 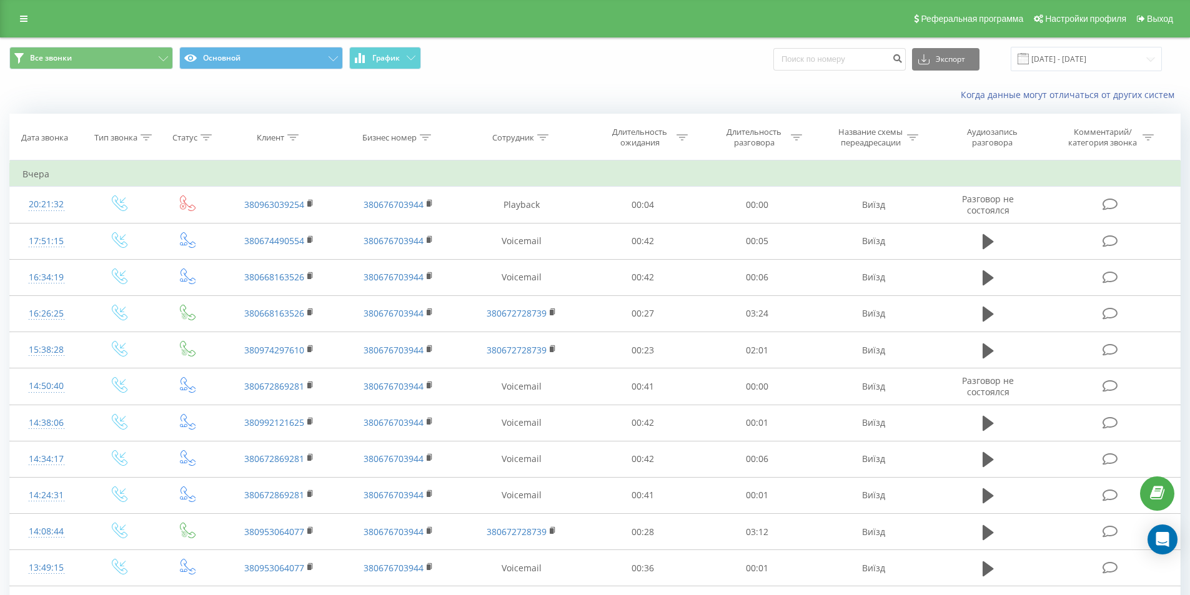 What do you see at coordinates (757, 532) in the screenshot?
I see `td: 03:12` at bounding box center [757, 532].